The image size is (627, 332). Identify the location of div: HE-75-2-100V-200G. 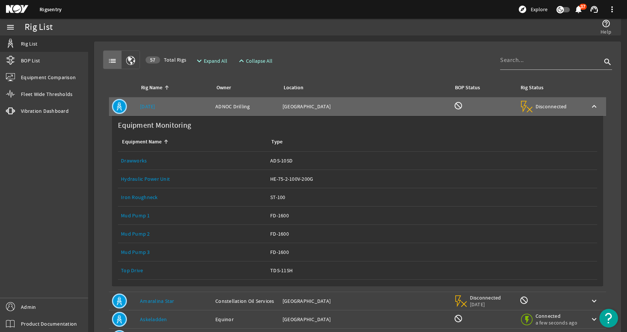
(432, 179).